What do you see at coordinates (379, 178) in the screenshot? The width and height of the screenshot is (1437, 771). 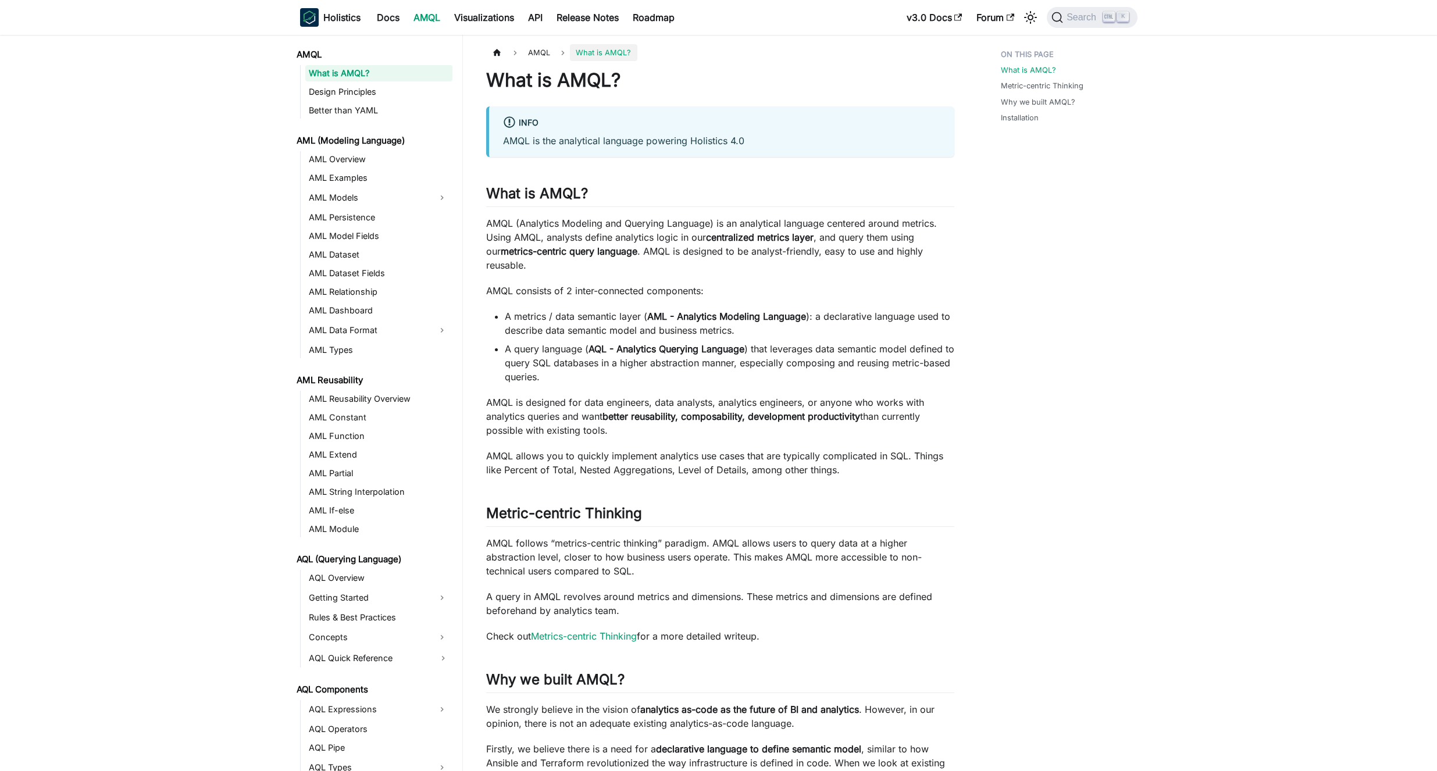 I see `a: AML Examples` at bounding box center [379, 178].